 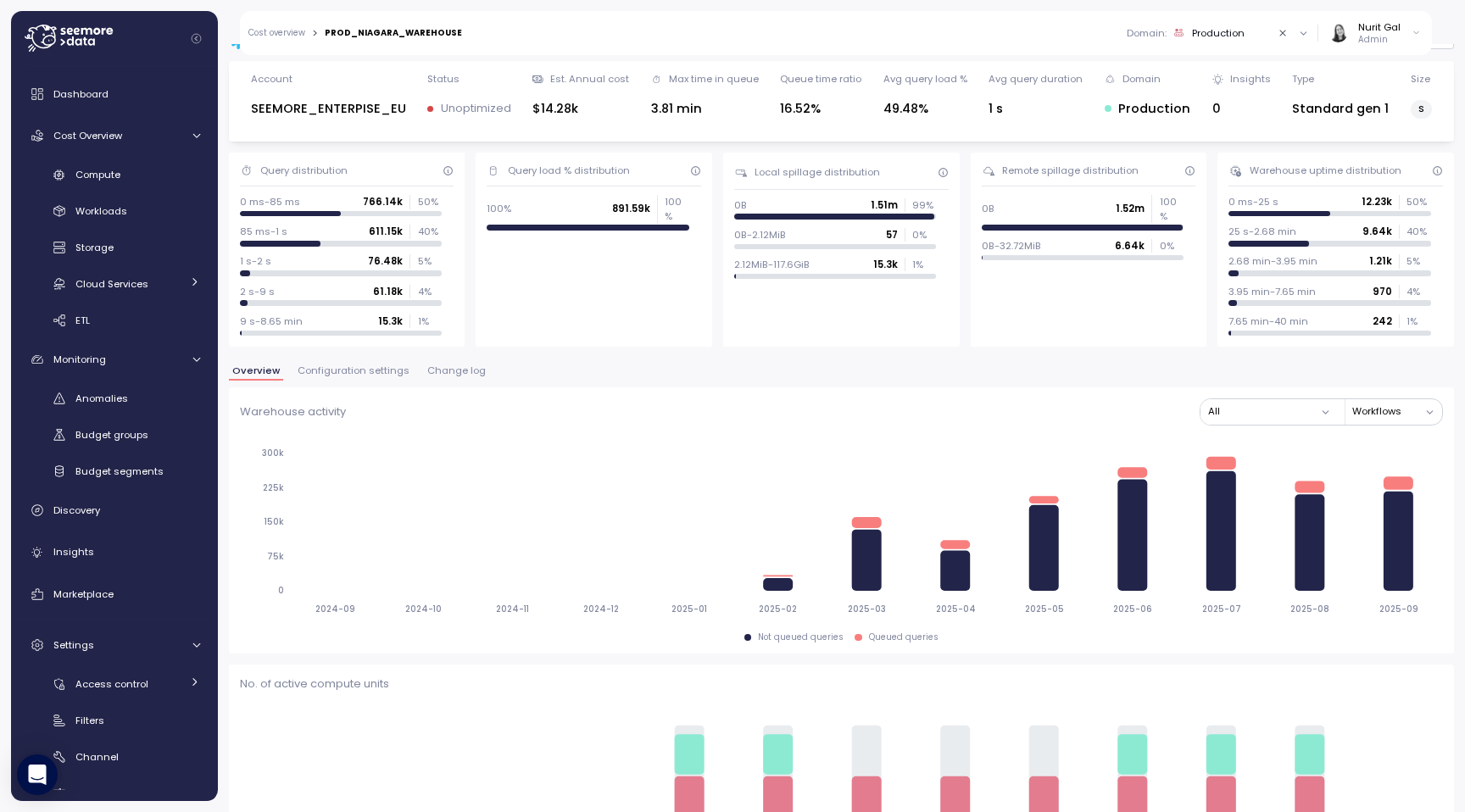 I want to click on div: 49.48%, so click(x=924, y=108).